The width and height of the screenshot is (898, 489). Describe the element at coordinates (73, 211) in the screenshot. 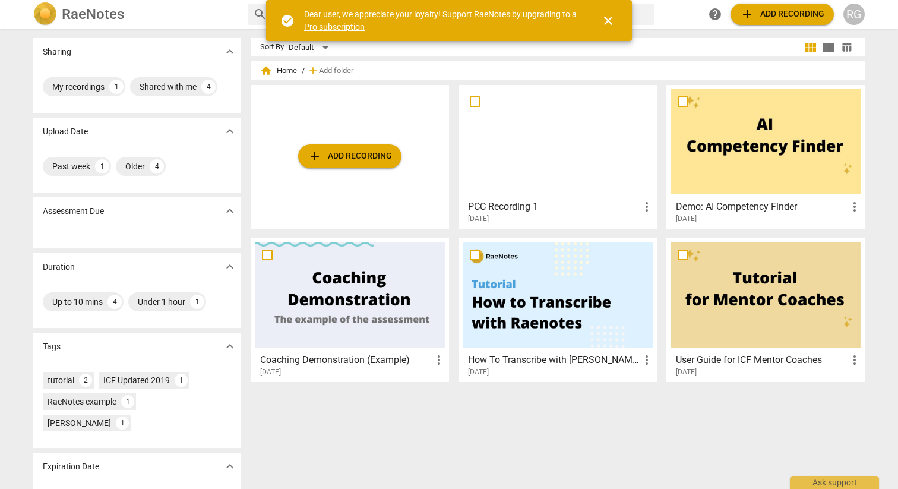

I see `p: Assessment Due` at that location.